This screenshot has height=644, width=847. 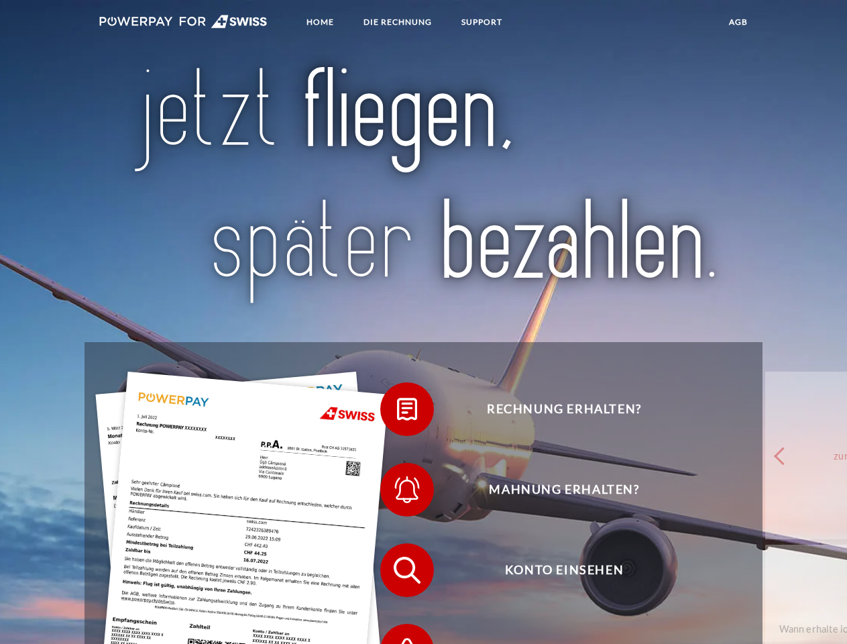 I want to click on img: qb_bill.svg, so click(x=407, y=409).